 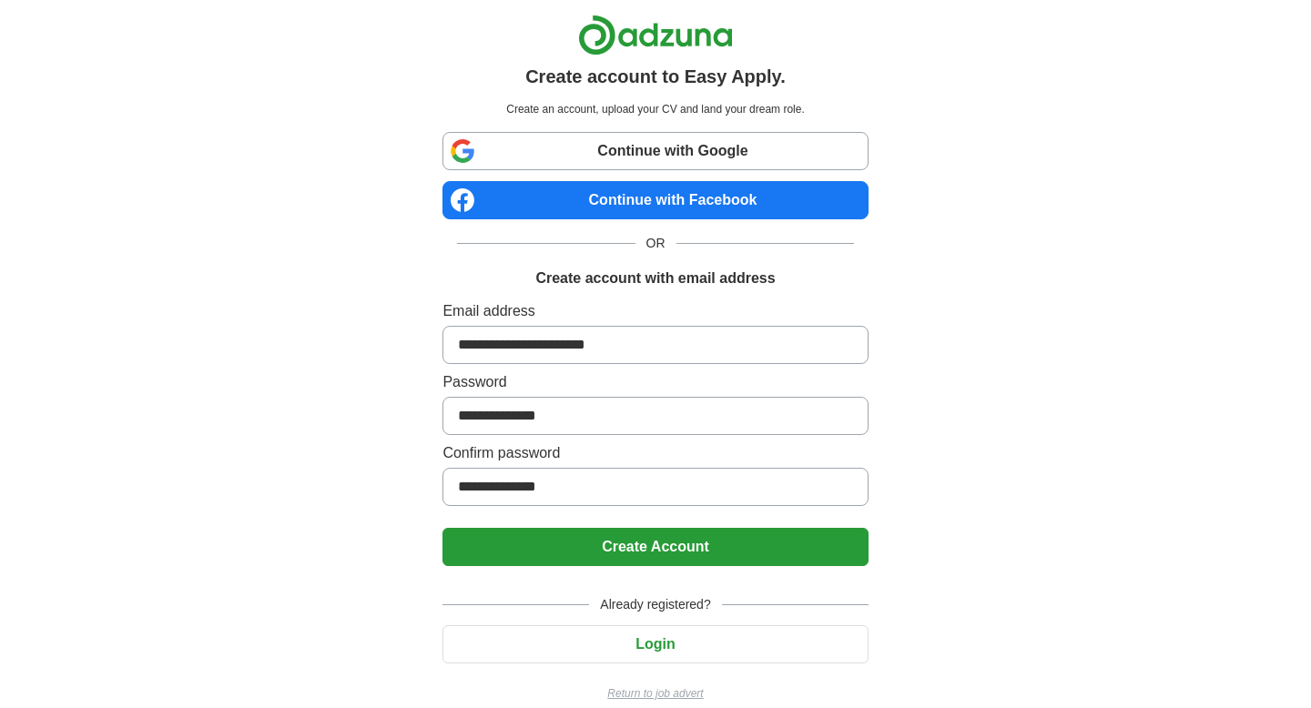 What do you see at coordinates (655, 200) in the screenshot?
I see `a: Continue with Facebook` at bounding box center [655, 200].